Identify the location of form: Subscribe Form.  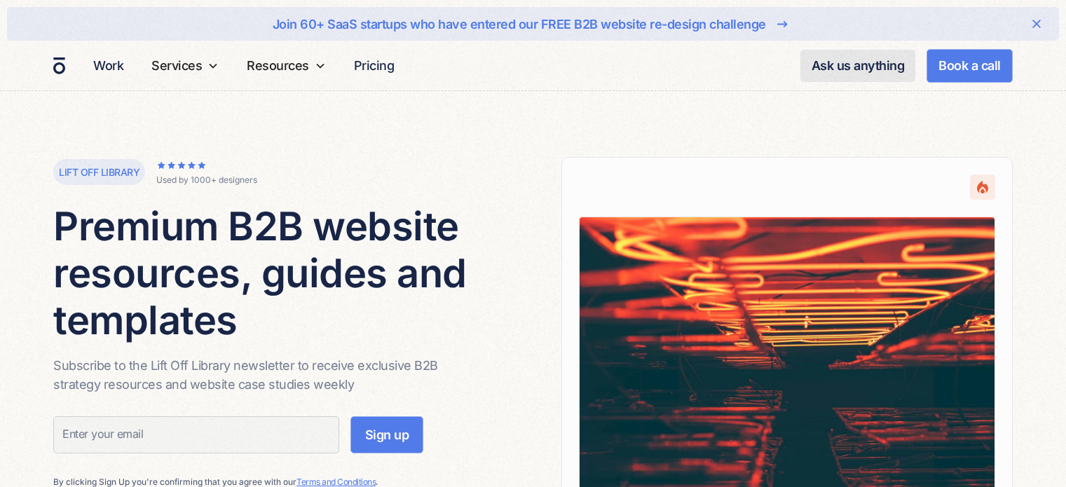
(238, 440).